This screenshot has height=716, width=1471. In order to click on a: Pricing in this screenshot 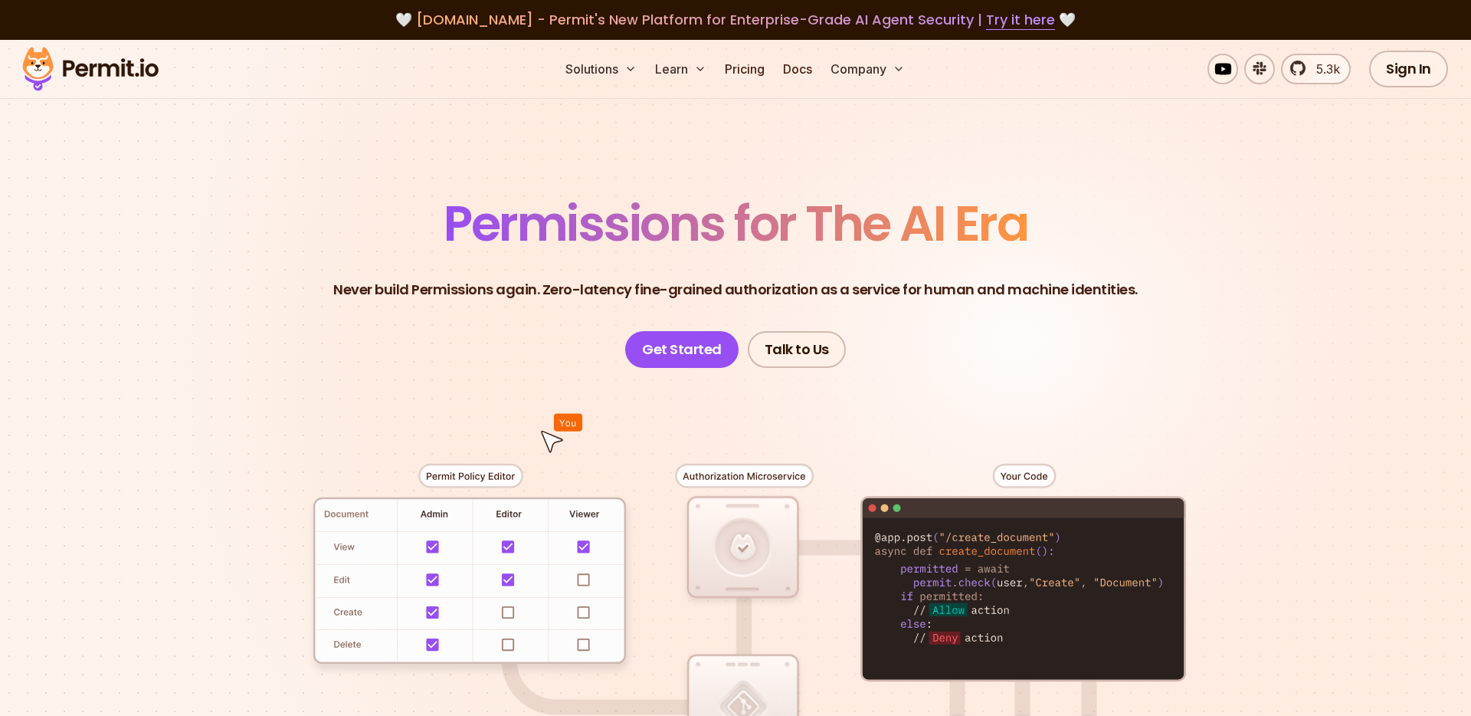, I will do `click(745, 69)`.